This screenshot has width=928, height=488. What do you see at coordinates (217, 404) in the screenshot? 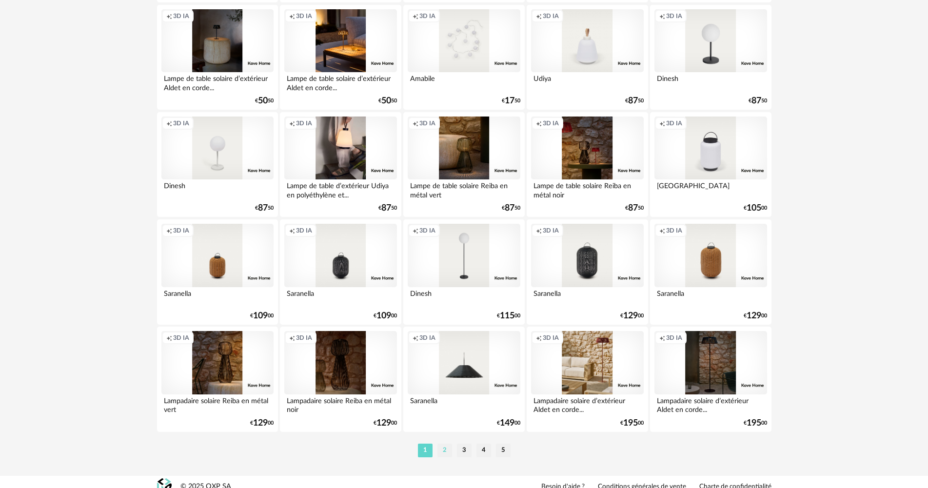
I see `div: Lampadaire solaire Reiba en métal vert` at bounding box center [217, 404].